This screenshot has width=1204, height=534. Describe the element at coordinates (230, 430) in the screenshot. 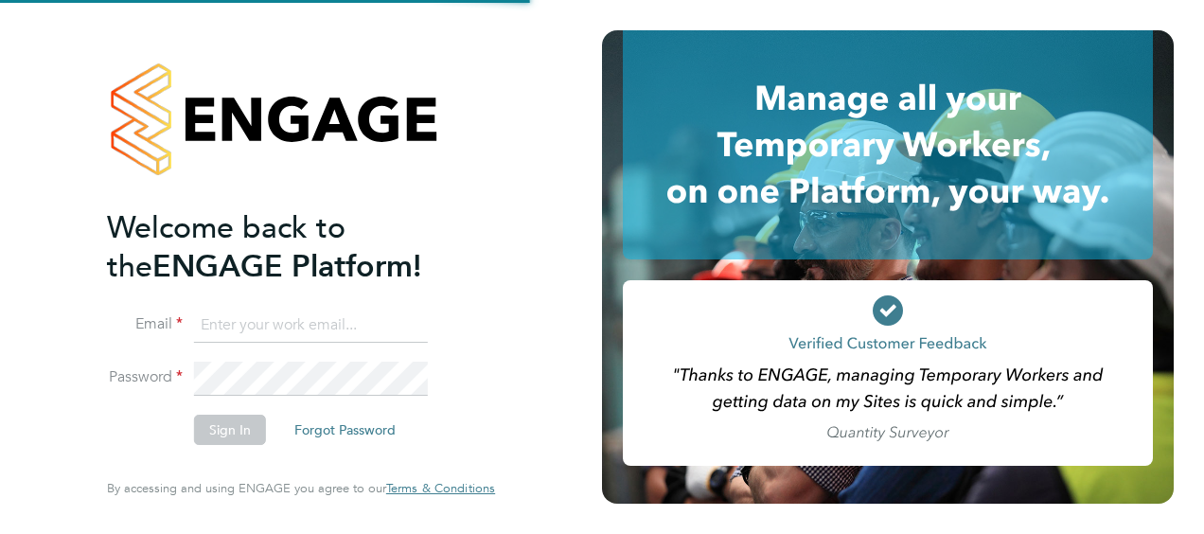

I see `button: Sign In` at that location.